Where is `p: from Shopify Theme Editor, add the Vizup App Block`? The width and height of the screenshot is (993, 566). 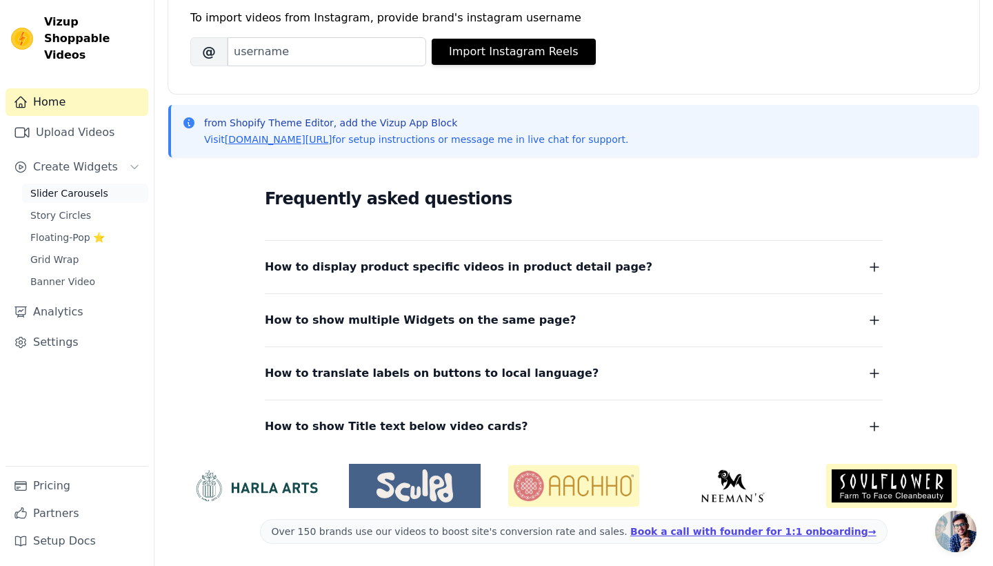 p: from Shopify Theme Editor, add the Vizup App Block is located at coordinates (416, 123).